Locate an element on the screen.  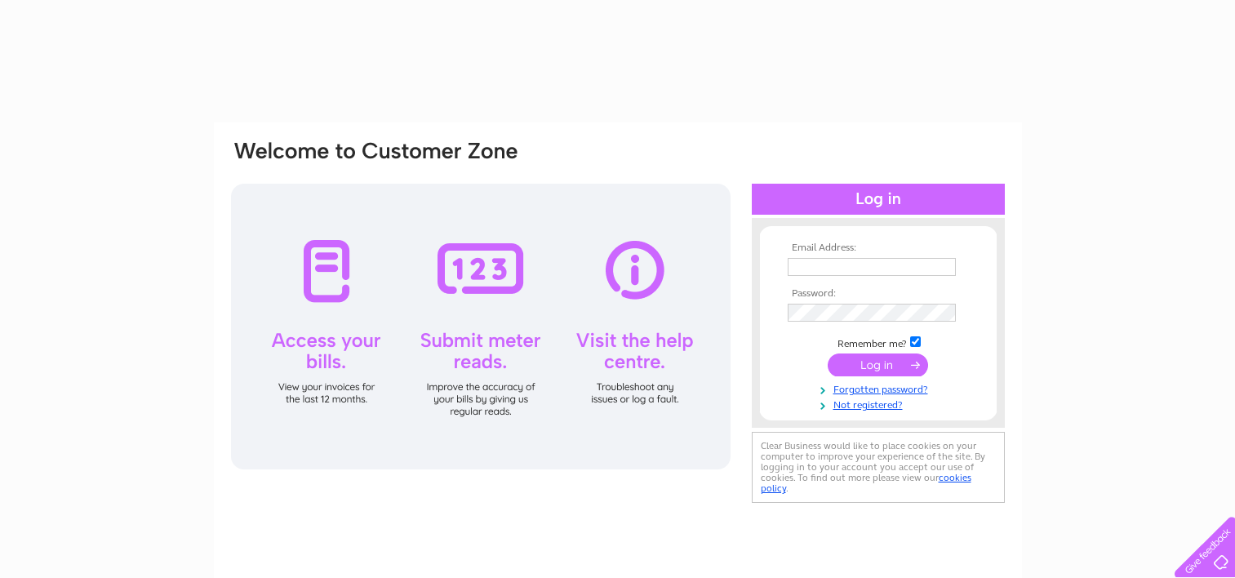
a: Forgotten password? is located at coordinates (880, 388).